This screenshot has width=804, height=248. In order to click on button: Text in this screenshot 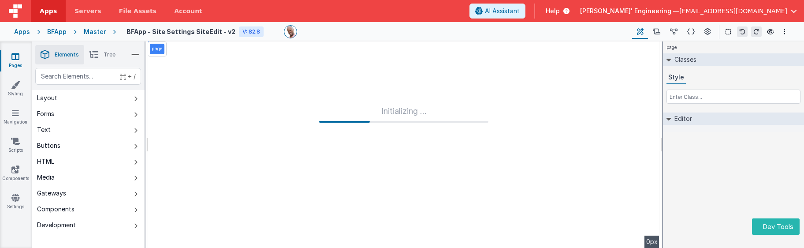, I will do `click(88, 130)`.